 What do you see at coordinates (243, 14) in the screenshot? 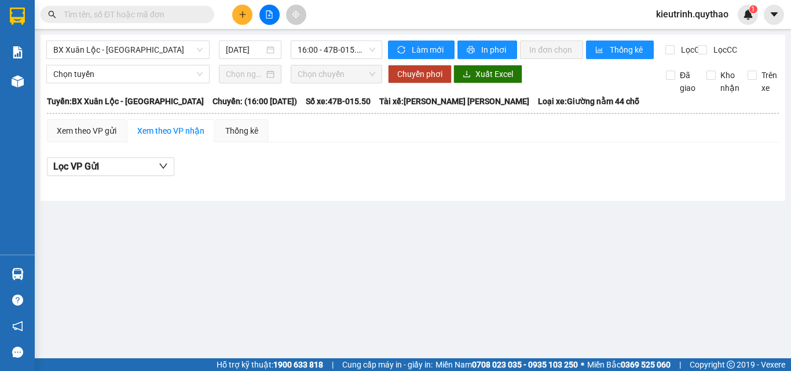
I see `span: plus` at bounding box center [243, 14].